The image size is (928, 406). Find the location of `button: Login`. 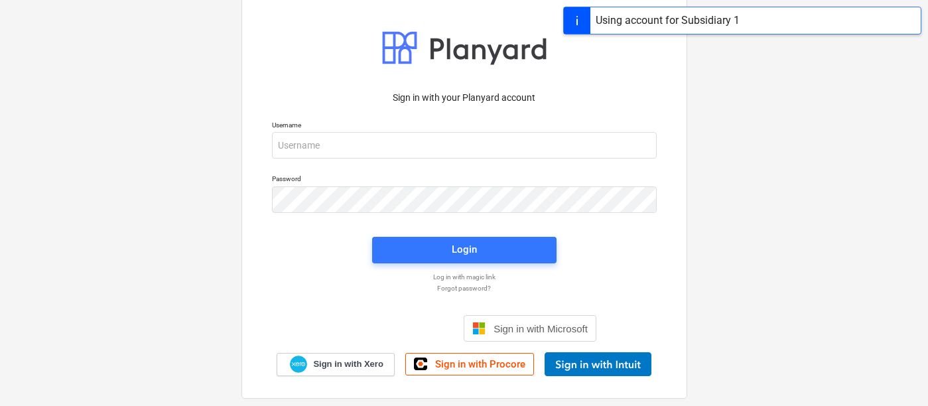

button: Login is located at coordinates (464, 250).